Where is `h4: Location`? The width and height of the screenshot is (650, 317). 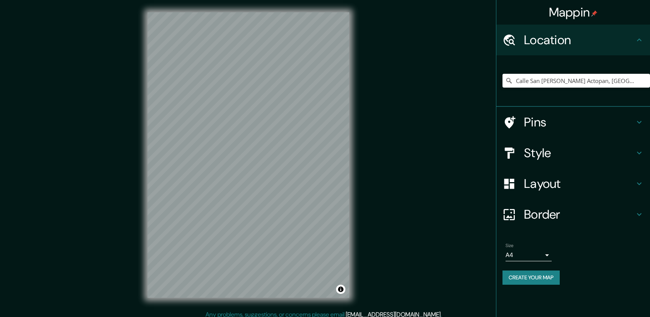
h4: Location is located at coordinates (579, 40).